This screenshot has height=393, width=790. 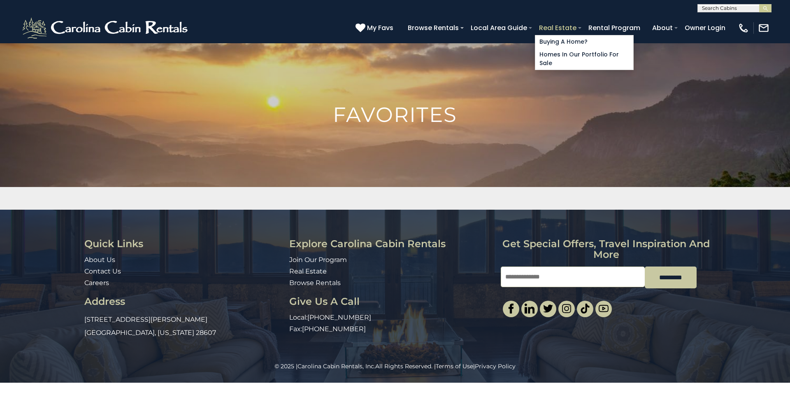 What do you see at coordinates (184, 244) in the screenshot?
I see `h3: Quick Links` at bounding box center [184, 244].